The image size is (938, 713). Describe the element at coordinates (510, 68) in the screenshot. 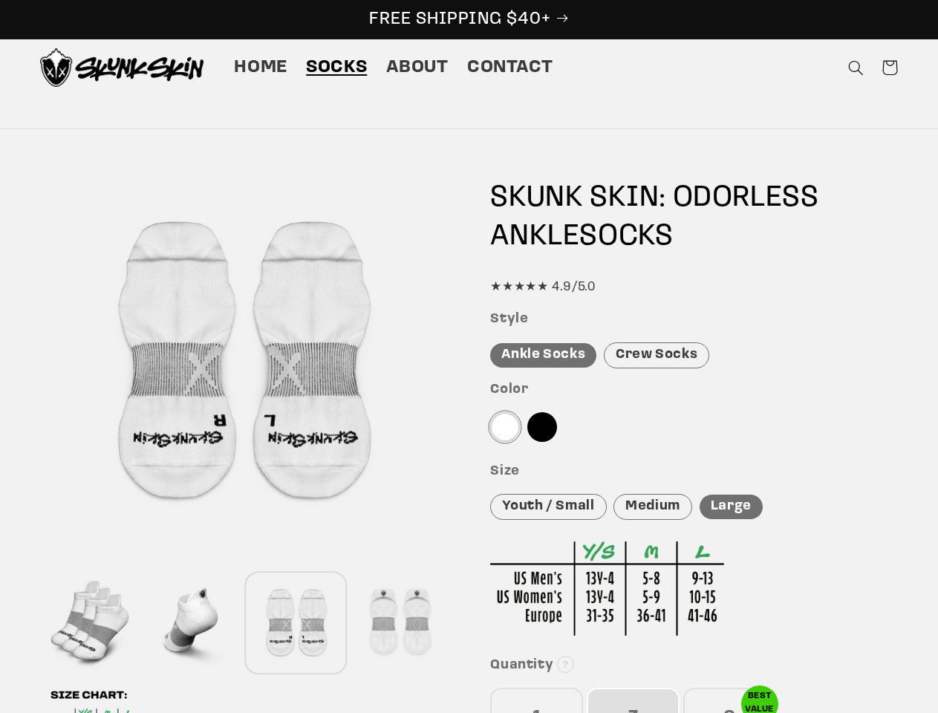

I see `span: Contact` at that location.